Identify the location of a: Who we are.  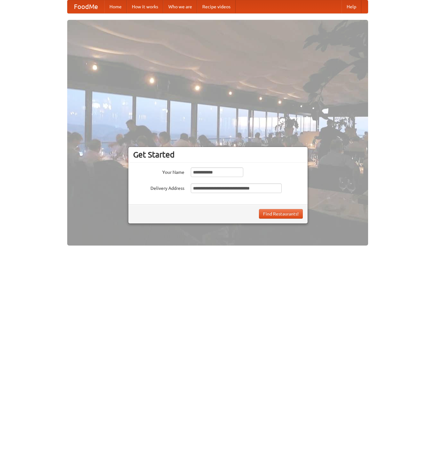
(180, 7).